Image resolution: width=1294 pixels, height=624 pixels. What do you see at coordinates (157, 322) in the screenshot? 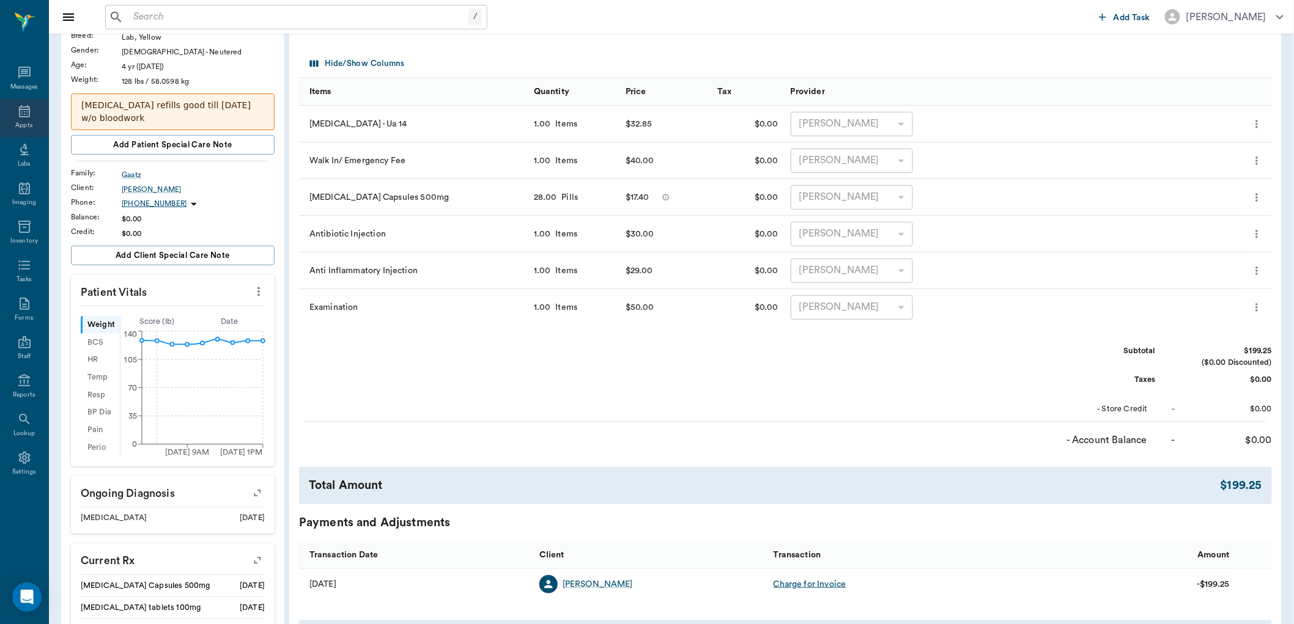
I see `div: Score ( lb )` at bounding box center [157, 322].